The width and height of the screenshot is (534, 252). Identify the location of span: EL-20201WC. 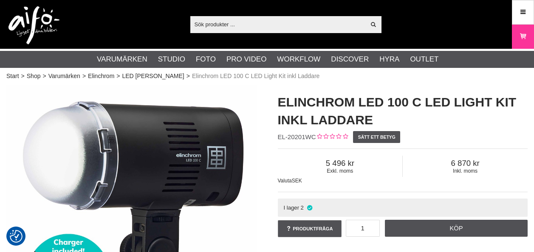
(297, 137).